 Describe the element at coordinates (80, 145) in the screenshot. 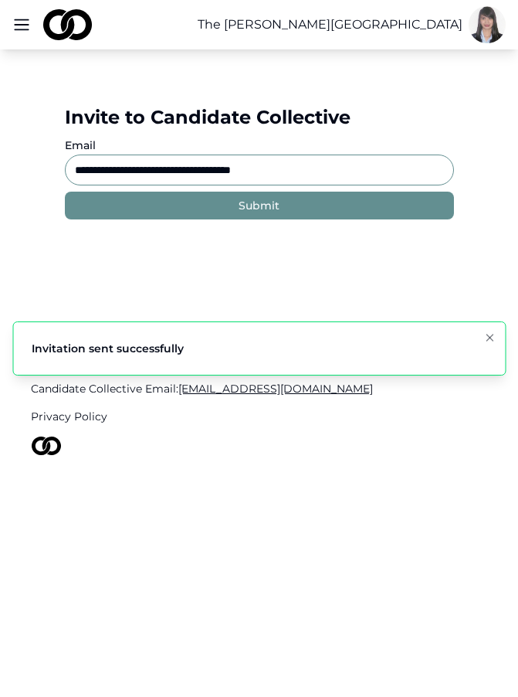

I see `label: Email` at that location.